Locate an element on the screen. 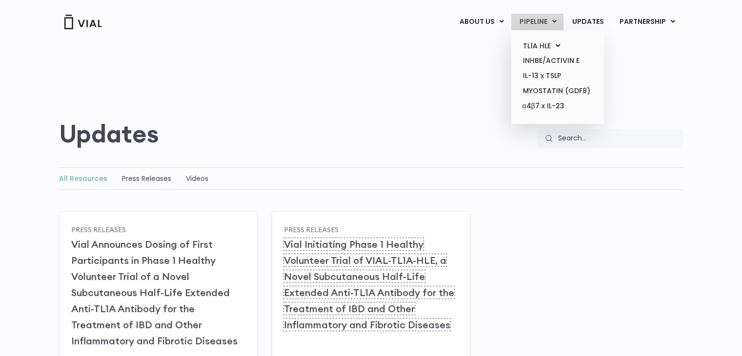  a: Vial Announces Dosing of First Participants in Phase 1 Healthy Volunteer Trial of a Novel Subcuta... is located at coordinates (154, 292).